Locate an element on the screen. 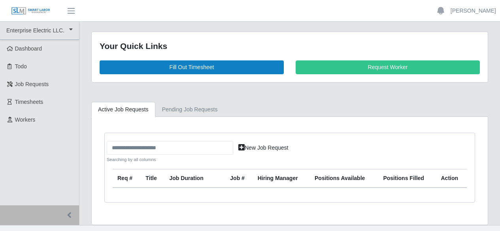 The image size is (500, 231). span: Todo is located at coordinates (21, 66).